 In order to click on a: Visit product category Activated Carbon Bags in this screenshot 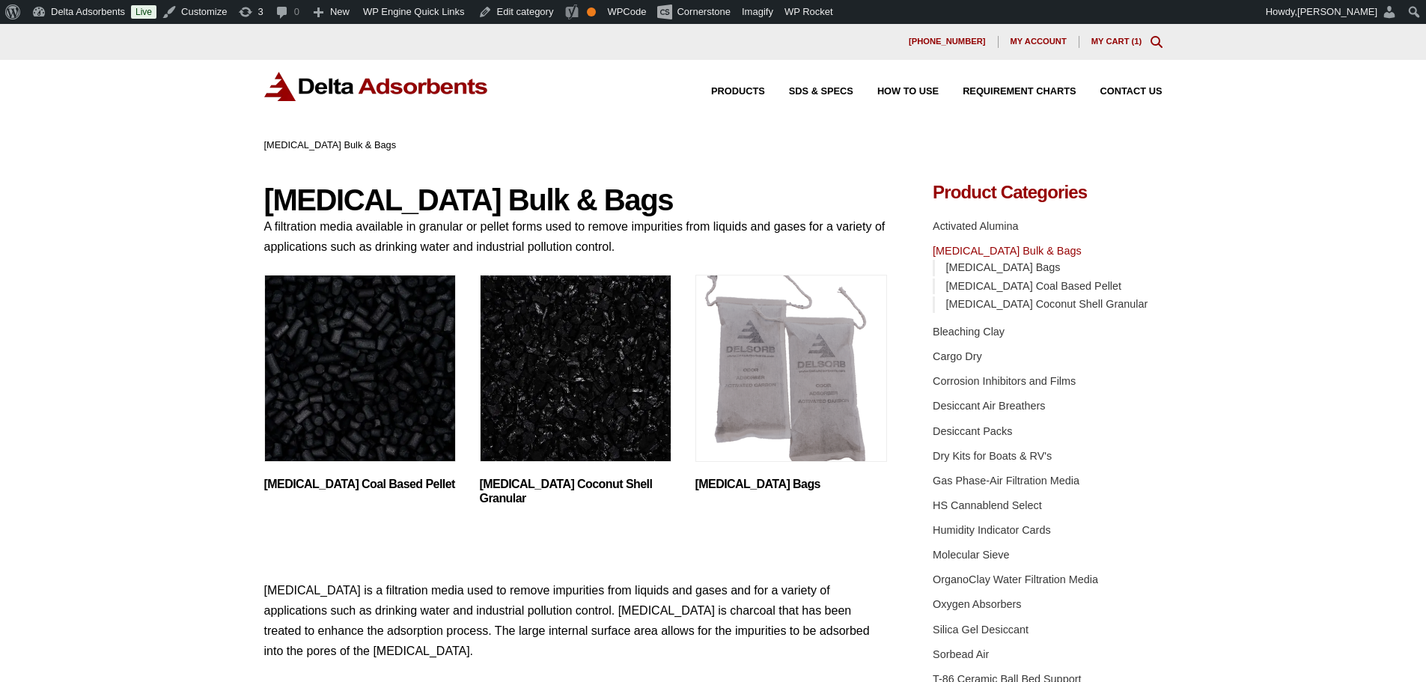, I will do `click(791, 383)`.